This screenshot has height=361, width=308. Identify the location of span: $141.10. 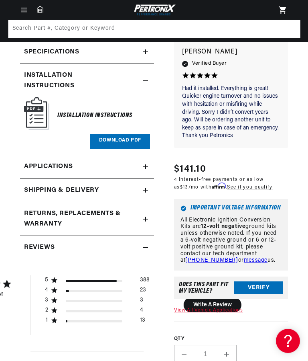
(190, 169).